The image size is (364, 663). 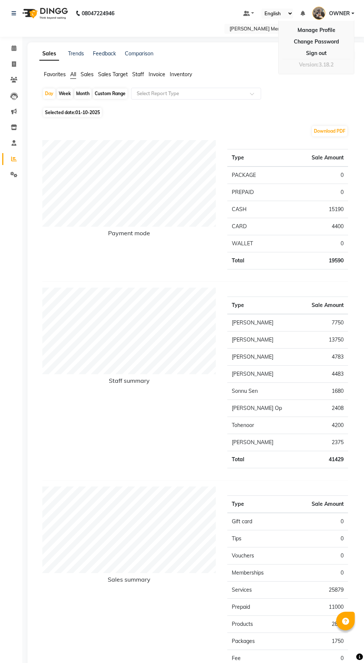 What do you see at coordinates (87, 74) in the screenshot?
I see `span: Sales` at bounding box center [87, 74].